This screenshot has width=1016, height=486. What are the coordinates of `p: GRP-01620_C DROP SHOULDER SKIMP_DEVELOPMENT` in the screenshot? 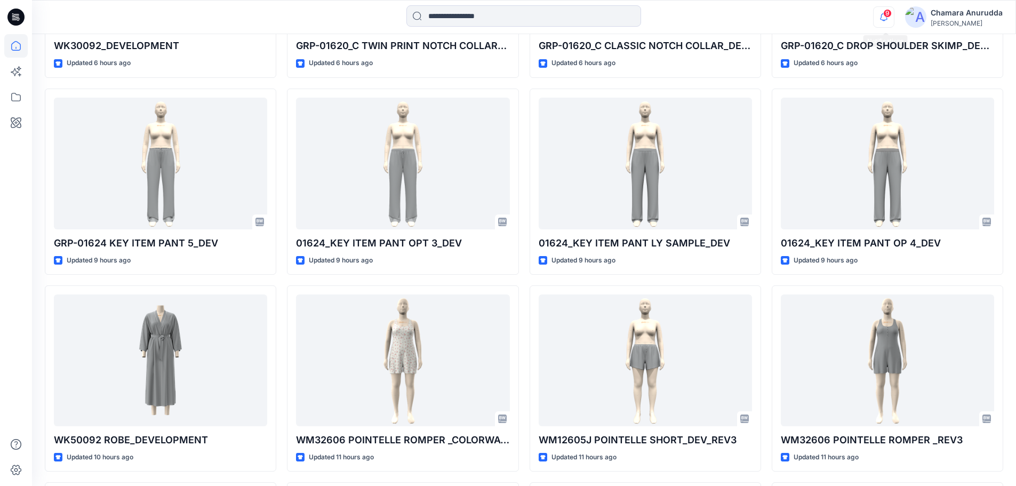 It's located at (888, 46).